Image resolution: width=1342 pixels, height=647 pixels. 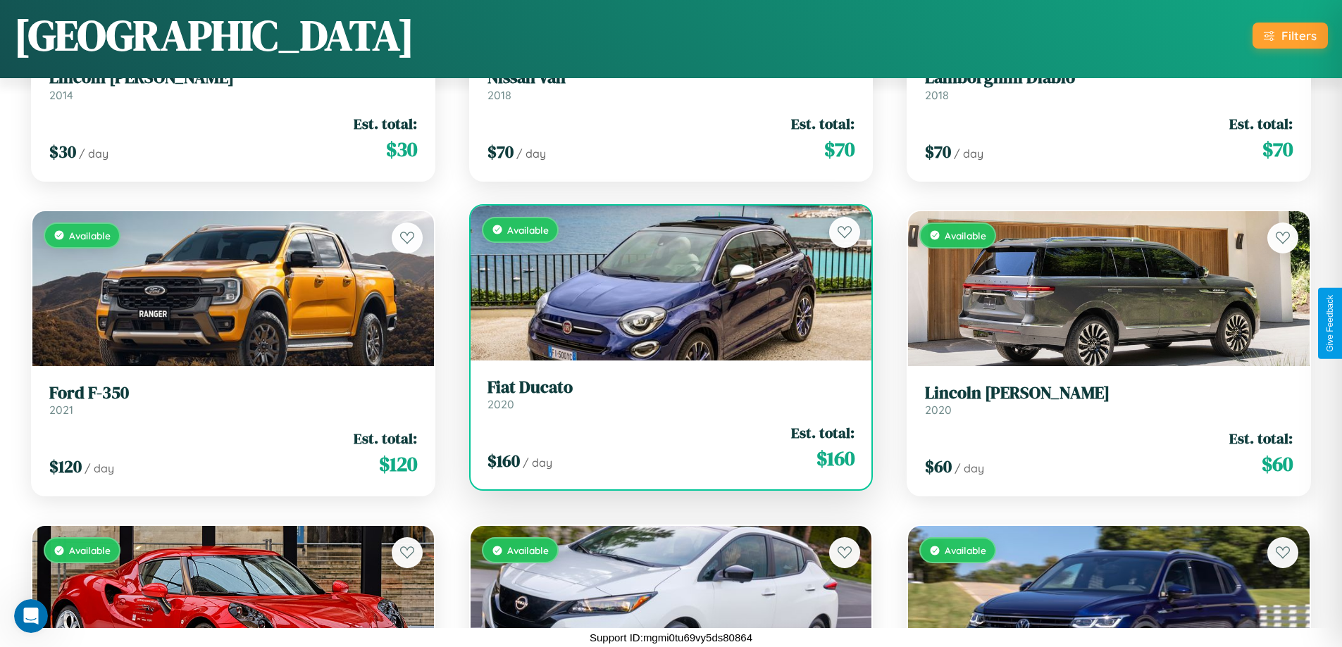 I want to click on a: Ford F-3502021, so click(x=233, y=400).